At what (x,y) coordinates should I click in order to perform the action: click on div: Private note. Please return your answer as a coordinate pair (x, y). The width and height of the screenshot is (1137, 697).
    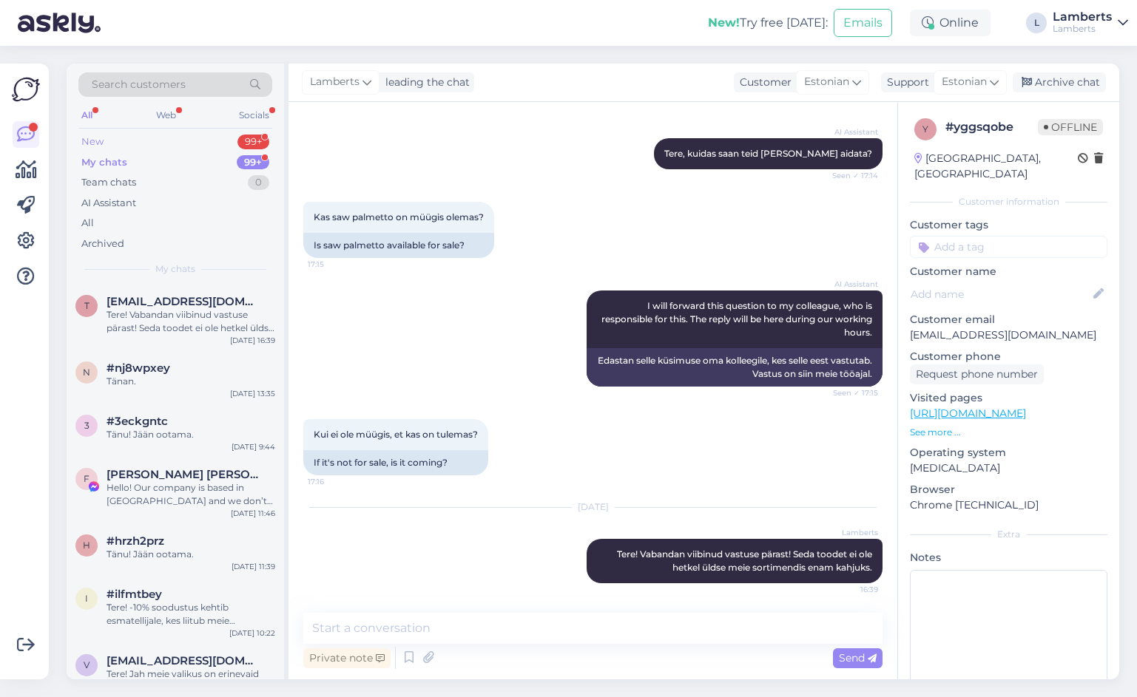
    Looking at the image, I should click on (347, 658).